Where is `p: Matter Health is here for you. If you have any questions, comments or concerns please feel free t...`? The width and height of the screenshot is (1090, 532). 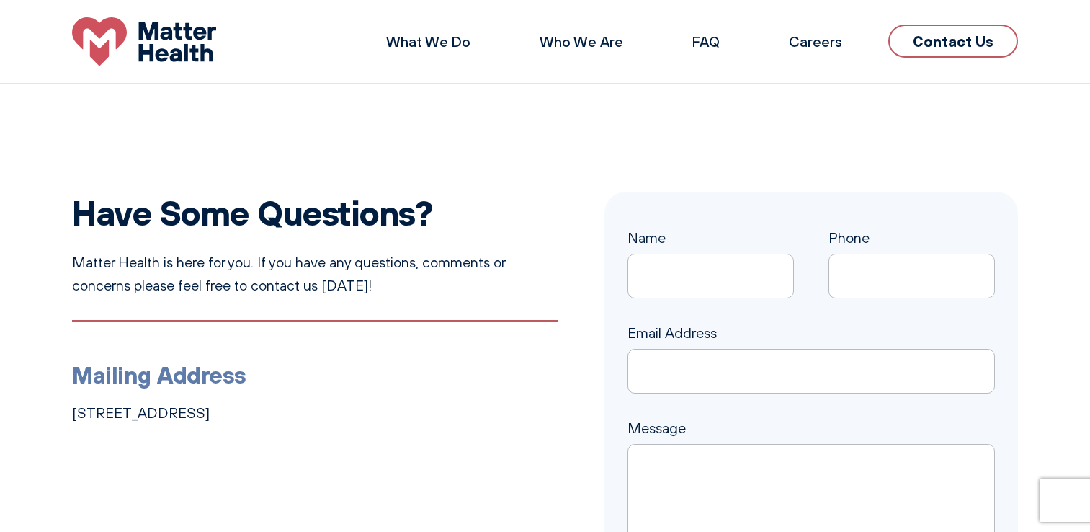
p: Matter Health is here for you. If you have any questions, comments or concerns please feel free t... is located at coordinates (315, 274).